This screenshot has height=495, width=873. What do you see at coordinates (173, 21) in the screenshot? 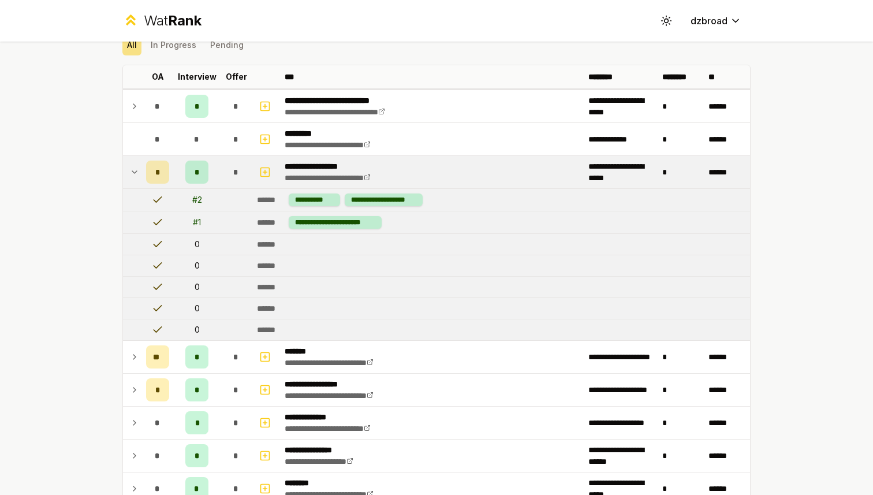
I see `div: Wat` at bounding box center [173, 21].